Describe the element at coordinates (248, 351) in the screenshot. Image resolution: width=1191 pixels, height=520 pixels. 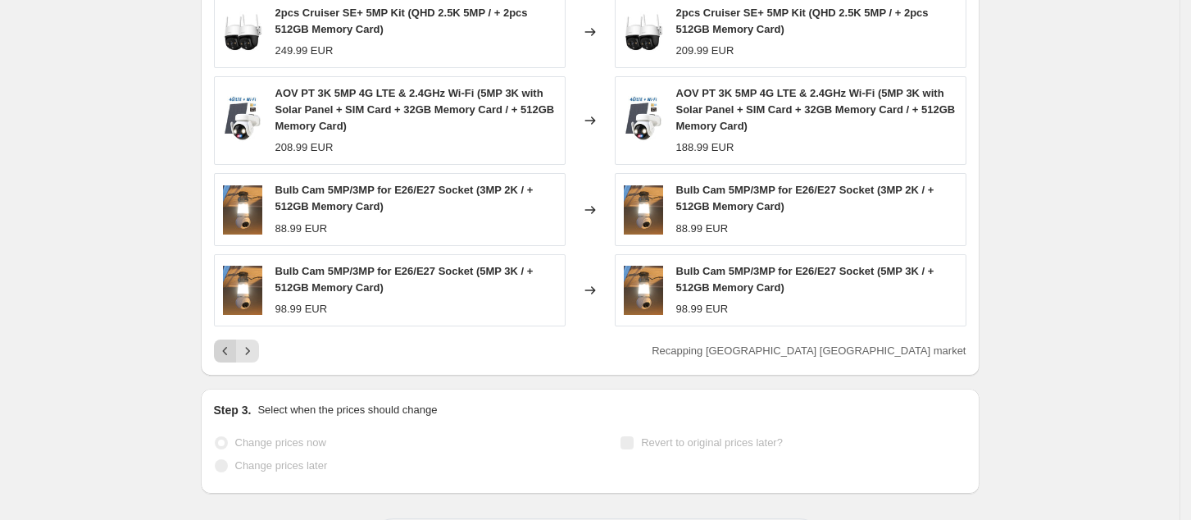
I see `button: Next` at that location.